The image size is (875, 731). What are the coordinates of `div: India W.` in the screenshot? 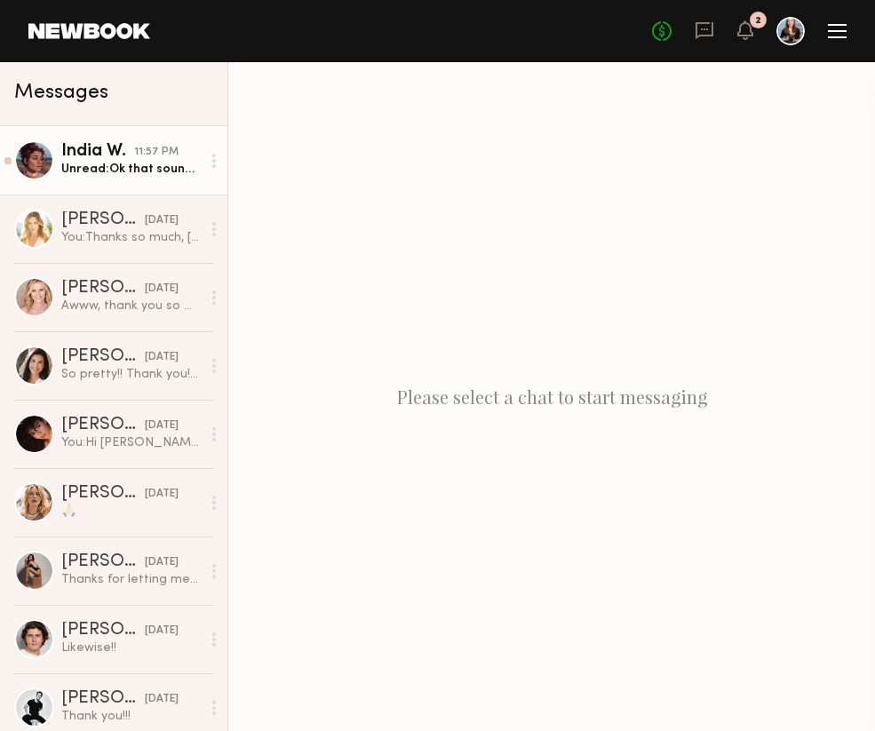 It's located at (98, 152).